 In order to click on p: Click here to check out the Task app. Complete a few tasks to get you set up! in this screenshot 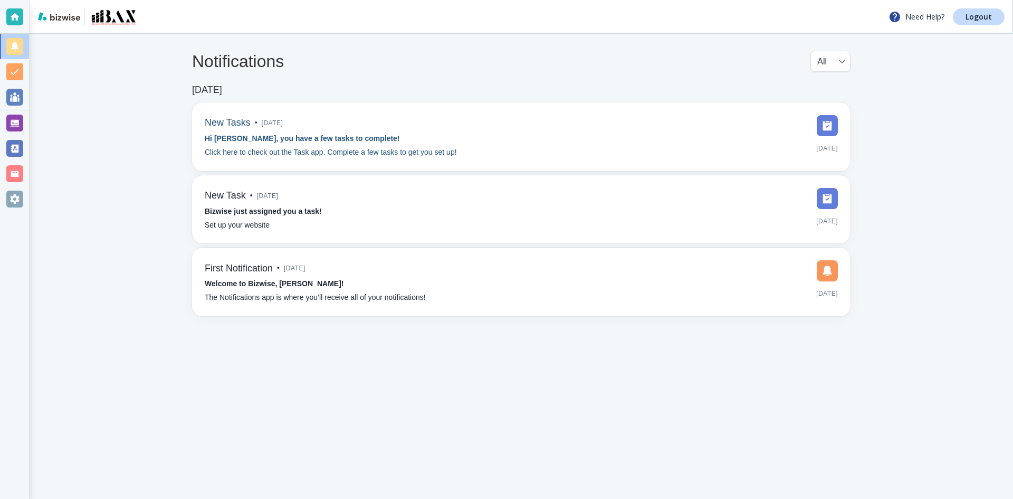, I will do `click(331, 152)`.